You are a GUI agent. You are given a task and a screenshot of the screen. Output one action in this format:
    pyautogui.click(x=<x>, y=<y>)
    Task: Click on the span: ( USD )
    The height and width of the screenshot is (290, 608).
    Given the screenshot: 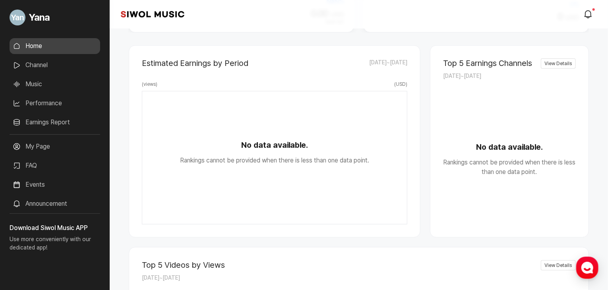 What is the action you would take?
    pyautogui.click(x=401, y=84)
    